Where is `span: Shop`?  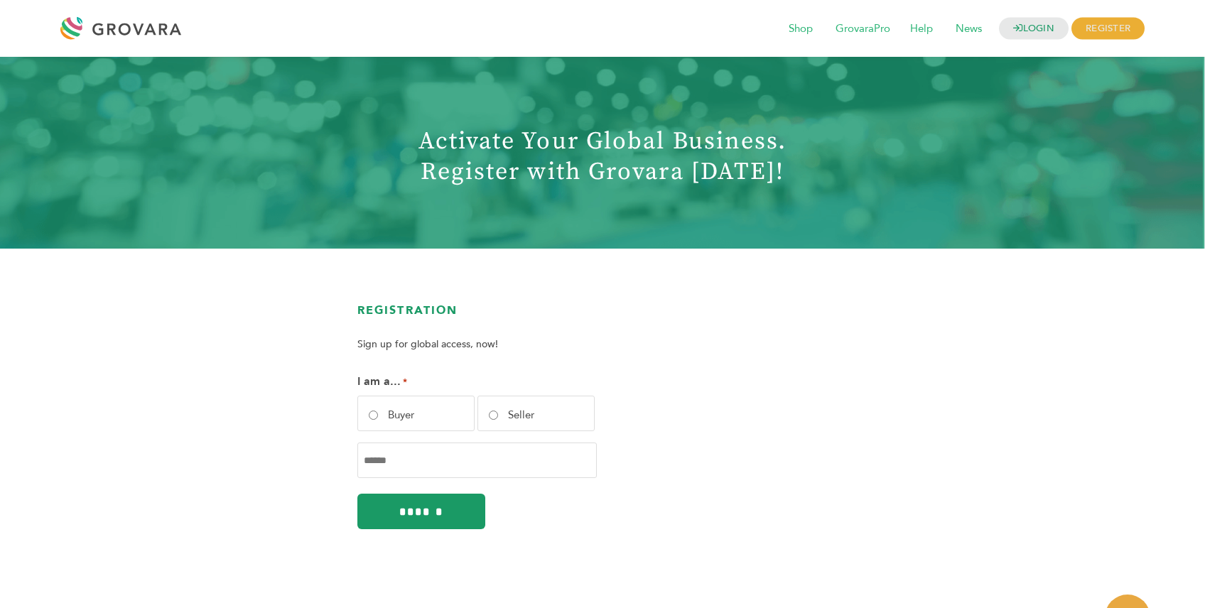 span: Shop is located at coordinates (800, 29).